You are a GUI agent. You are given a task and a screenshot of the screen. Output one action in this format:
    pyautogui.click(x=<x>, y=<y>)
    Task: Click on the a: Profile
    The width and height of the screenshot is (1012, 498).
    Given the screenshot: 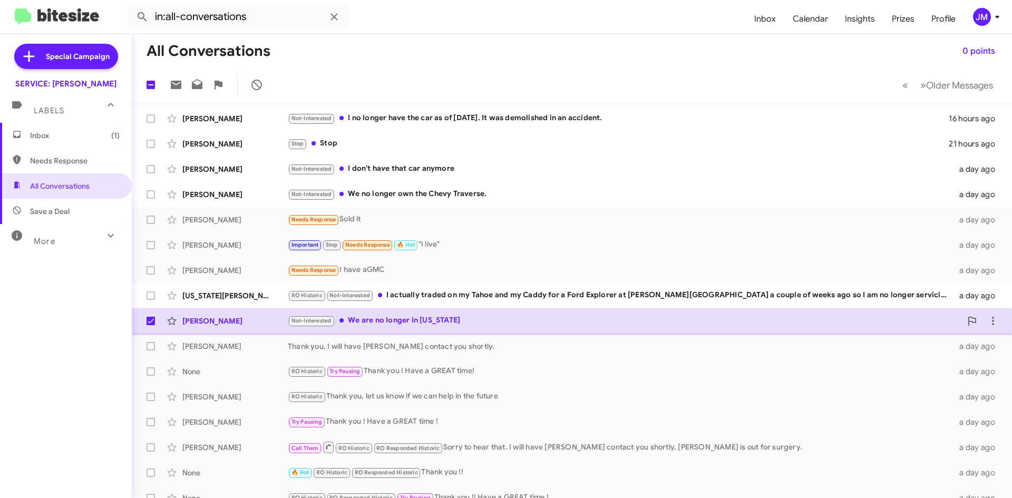 What is the action you would take?
    pyautogui.click(x=943, y=19)
    